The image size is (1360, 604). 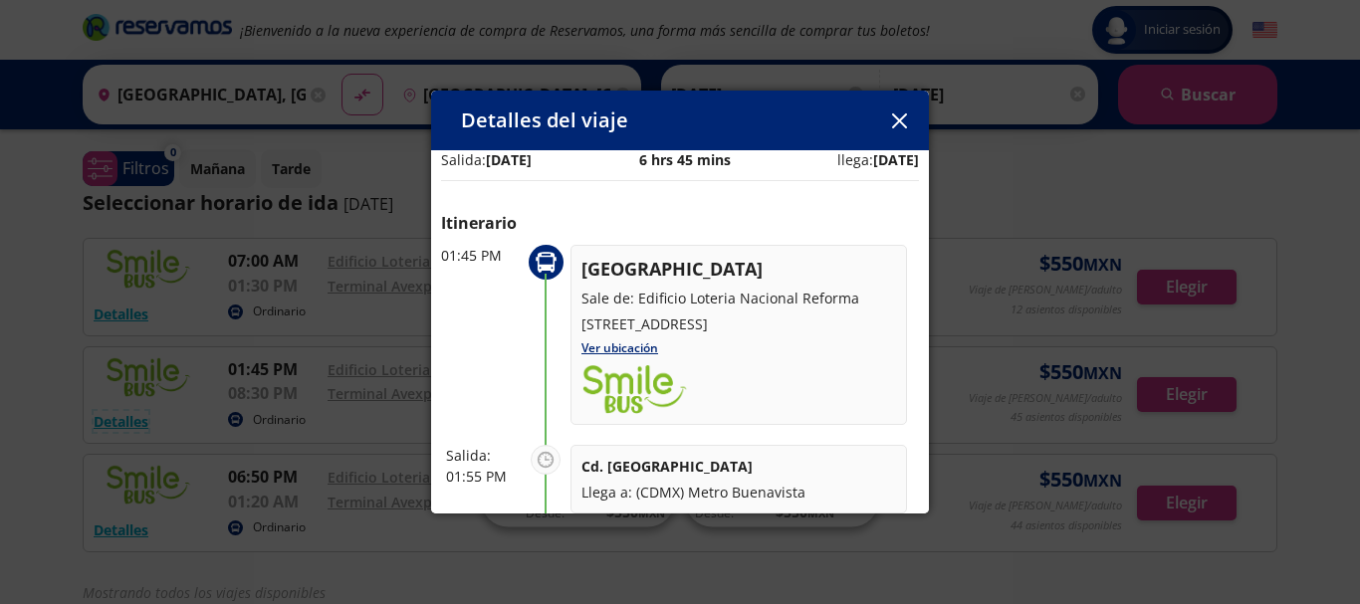 I want to click on p: 01:45 PM, so click(x=481, y=255).